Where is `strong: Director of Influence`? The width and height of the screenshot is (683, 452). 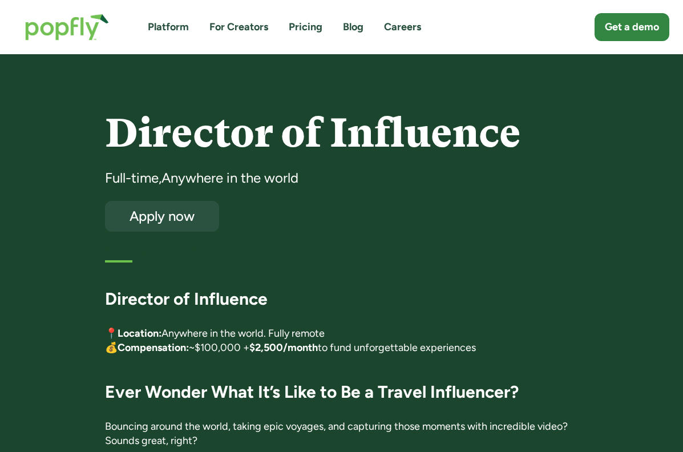
strong: Director of Influence is located at coordinates (186, 298).